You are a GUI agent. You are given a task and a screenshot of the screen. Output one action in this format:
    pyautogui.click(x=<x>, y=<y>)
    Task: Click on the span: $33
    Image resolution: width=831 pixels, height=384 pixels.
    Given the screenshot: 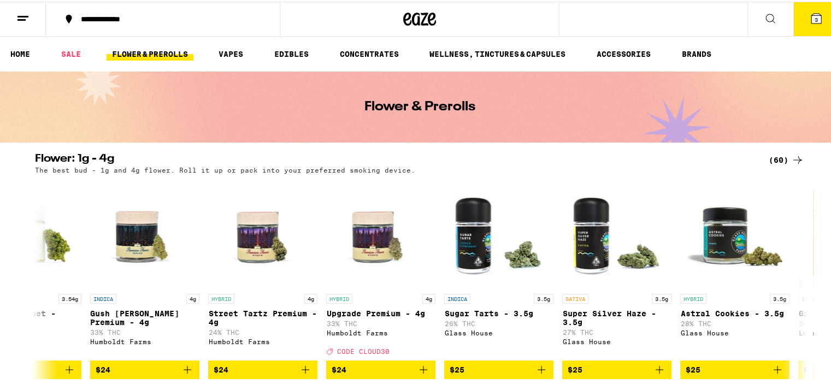 What is the action you would take?
    pyautogui.click(x=811, y=368)
    